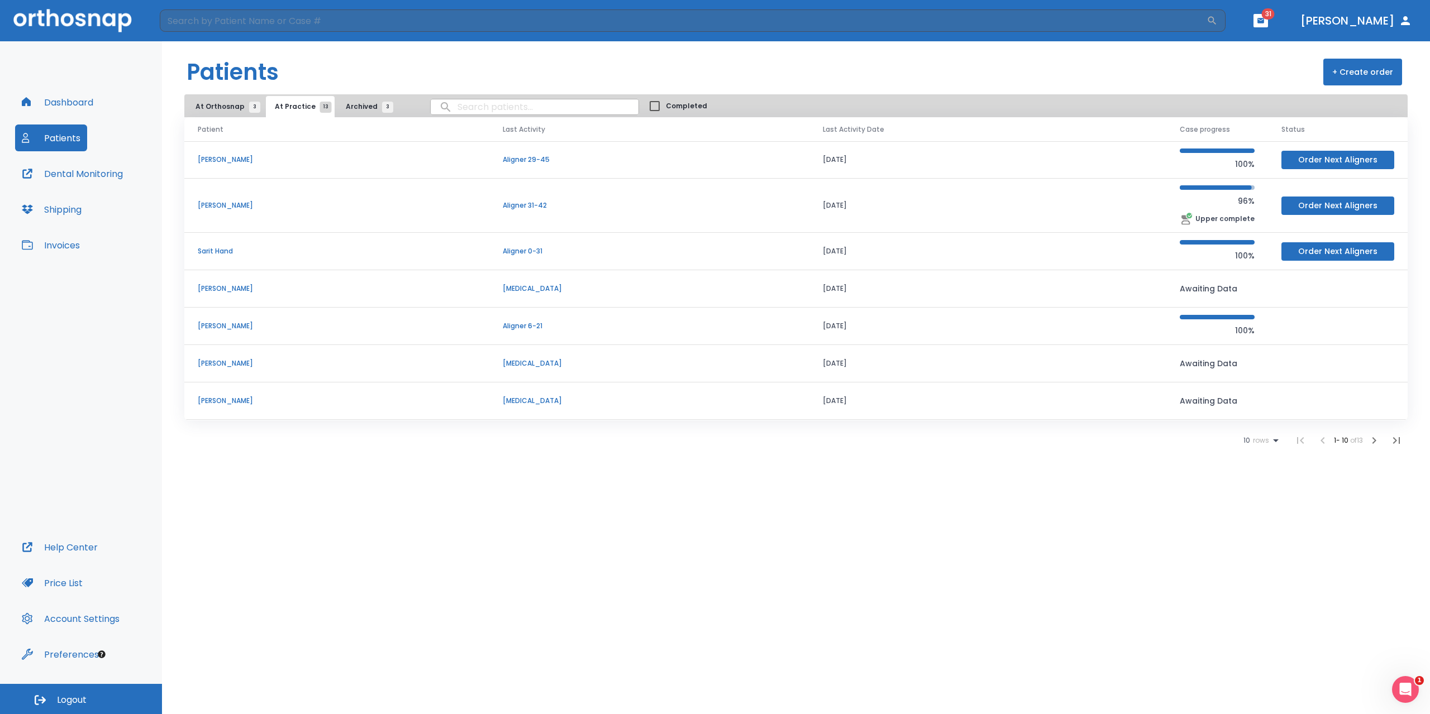  What do you see at coordinates (70, 619) in the screenshot?
I see `a: Account Settings` at bounding box center [70, 619].